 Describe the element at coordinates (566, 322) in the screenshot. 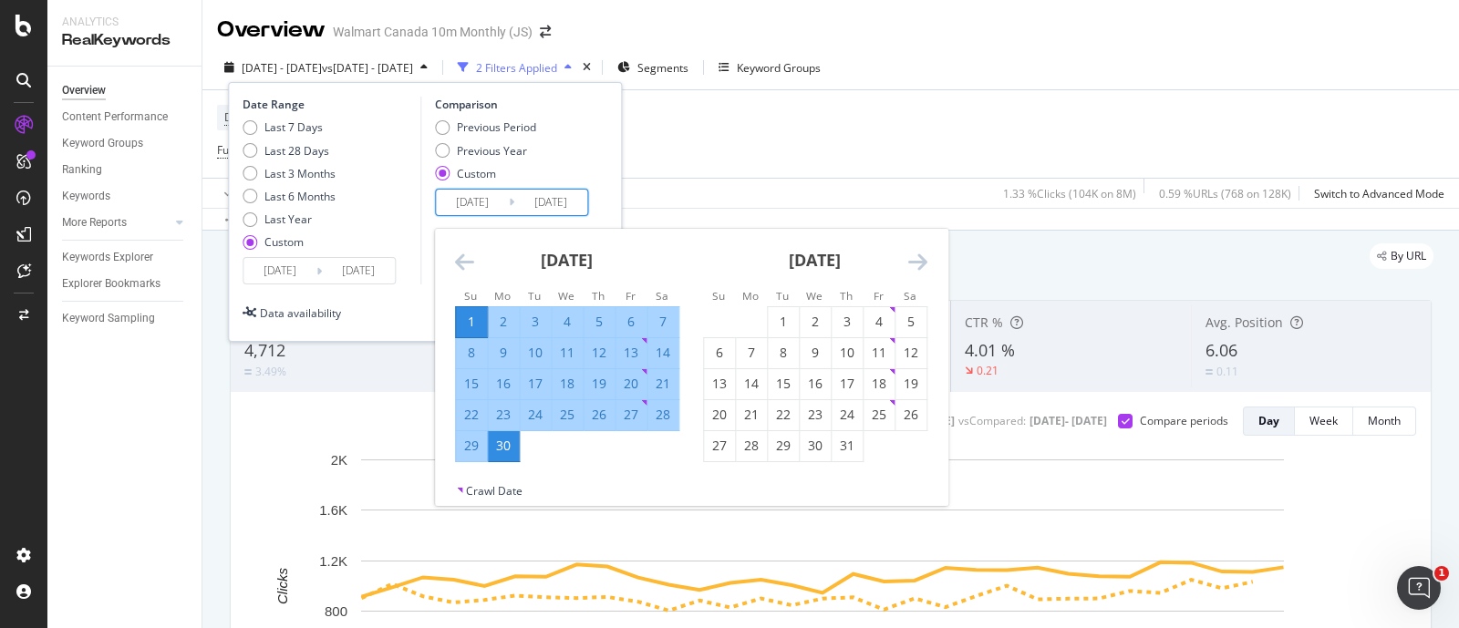

I see `td: Selected. Wednesday, June 4, 2025` at that location.